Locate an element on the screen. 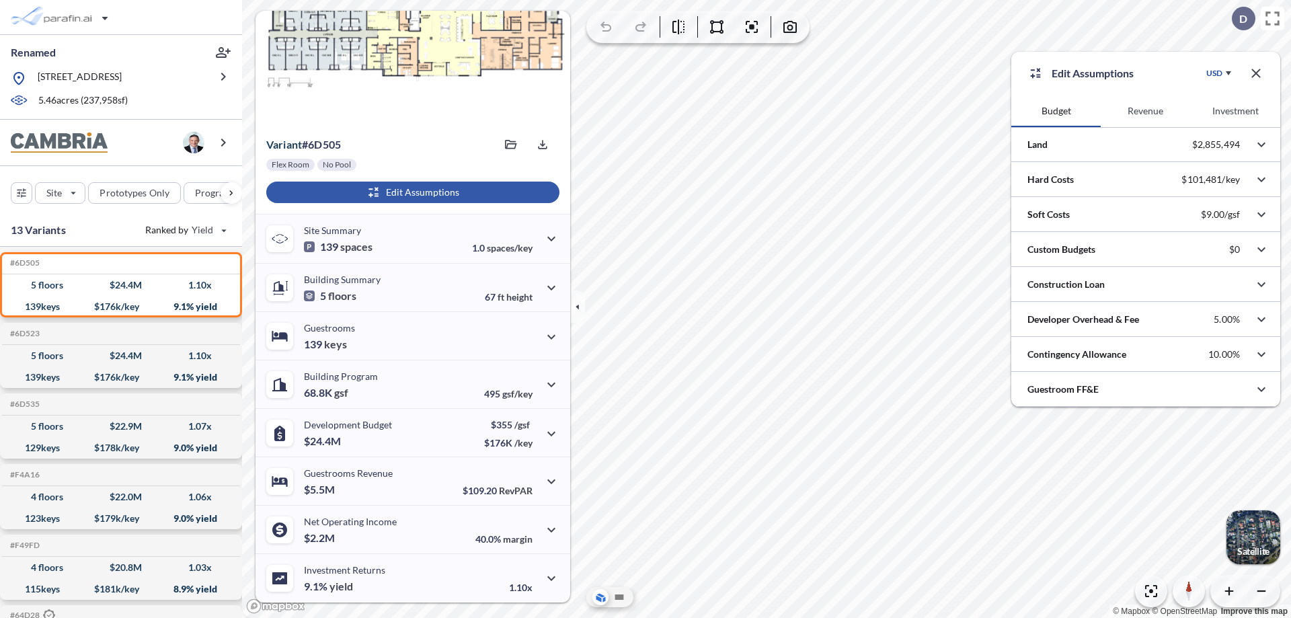 This screenshot has height=618, width=1291. span: /gsf is located at coordinates (522, 424).